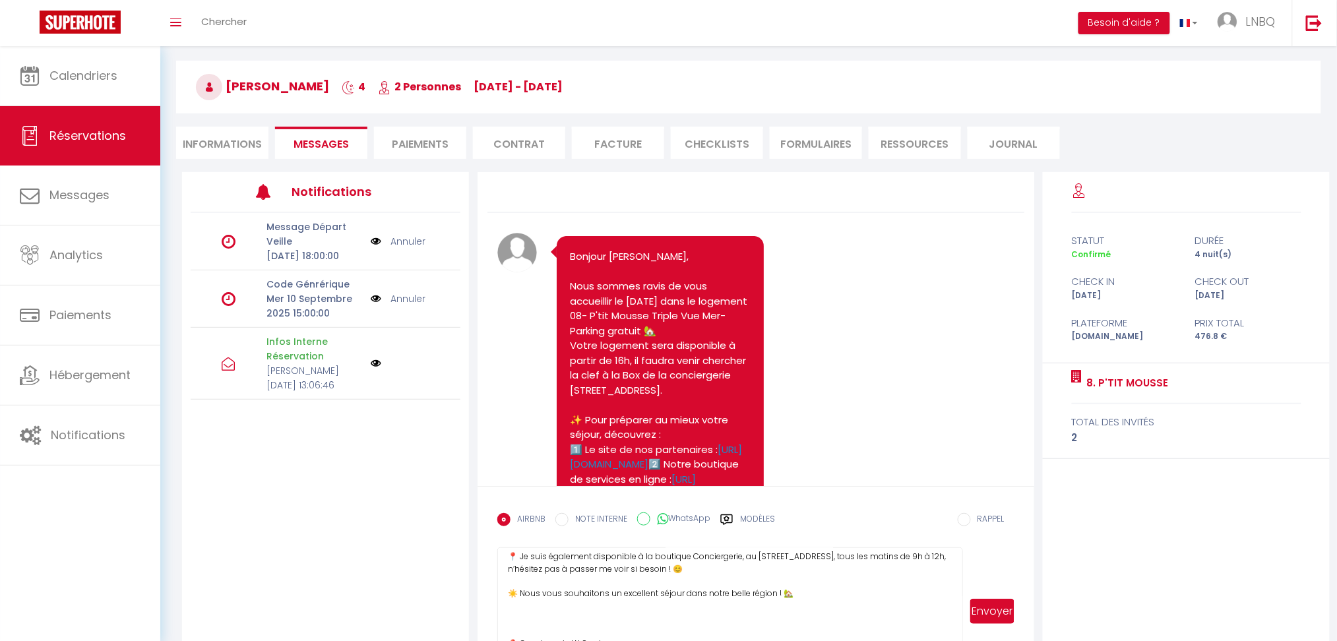 This screenshot has width=1337, height=641. What do you see at coordinates (80, 22) in the screenshot?
I see `img: Super Booking` at bounding box center [80, 22].